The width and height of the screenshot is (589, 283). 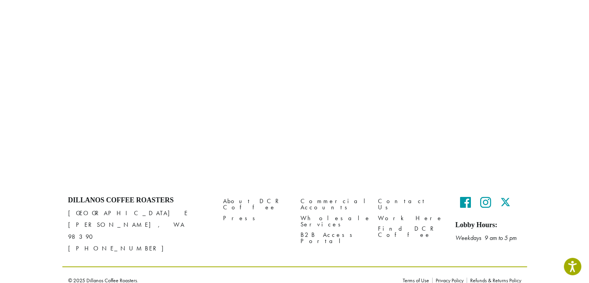 I want to click on a: Terms of Use, so click(x=418, y=280).